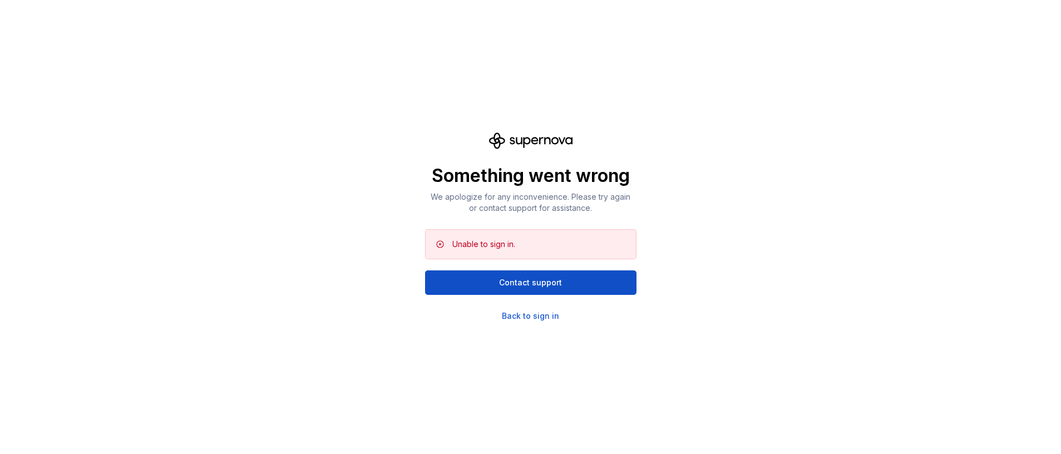  What do you see at coordinates (531, 283) in the screenshot?
I see `button: Contact support` at bounding box center [531, 283].